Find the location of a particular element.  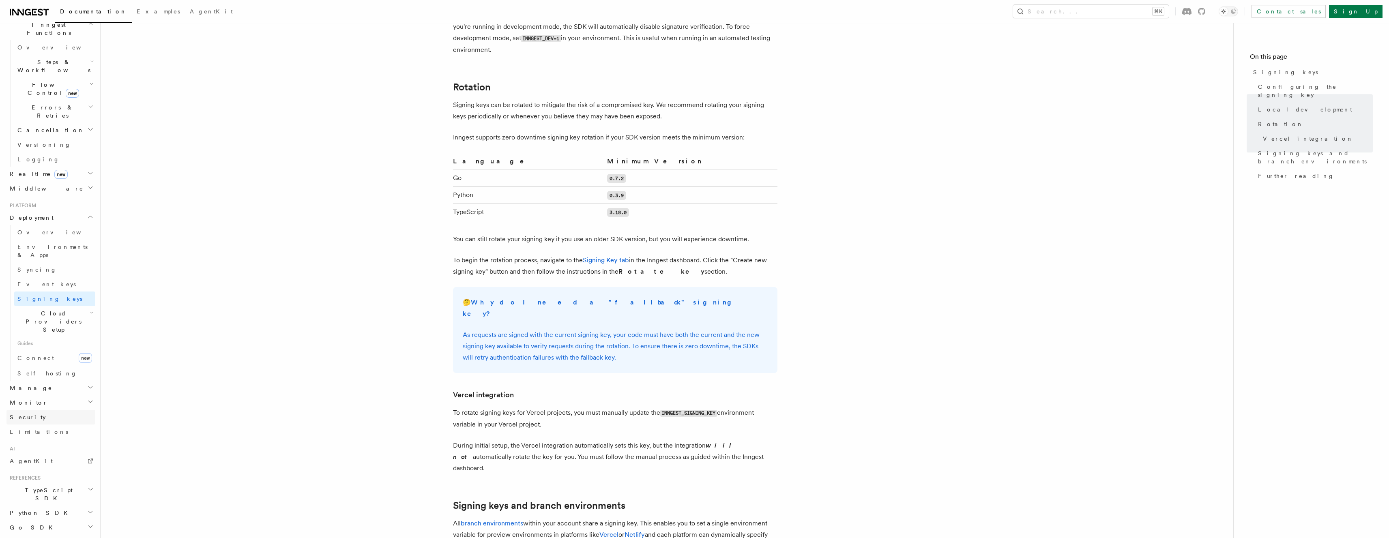

span: Rotation is located at coordinates (1281, 124).